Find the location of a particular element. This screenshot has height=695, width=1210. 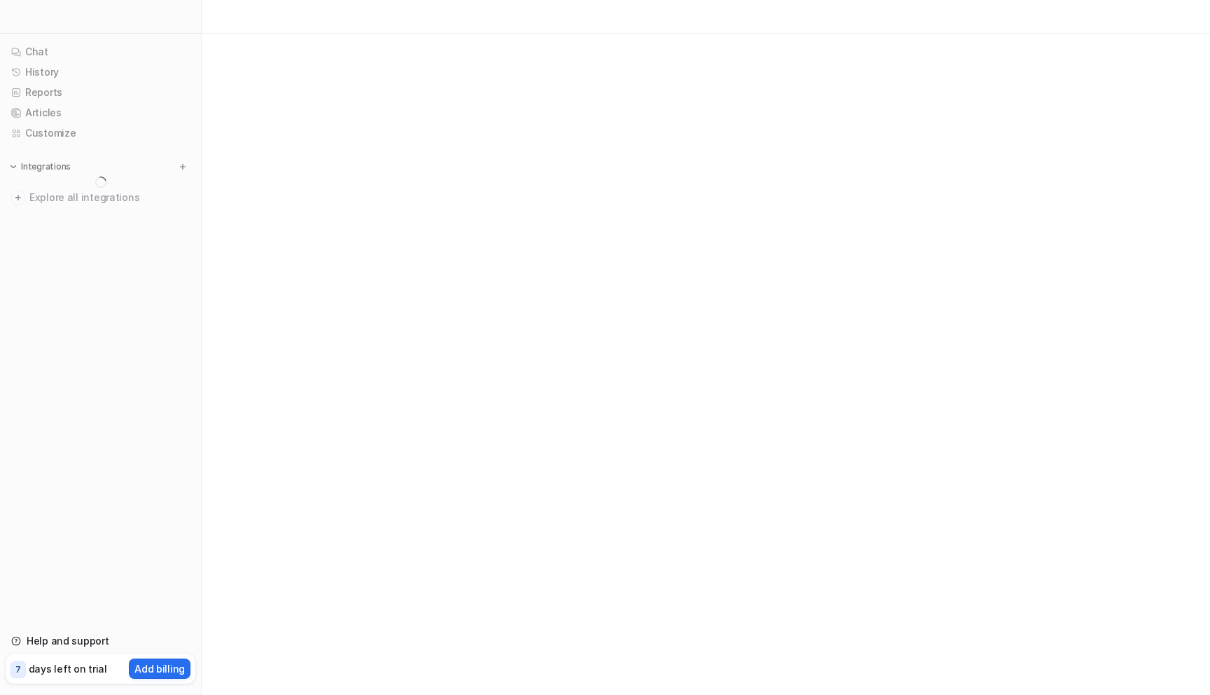

a: Customize is located at coordinates (100, 133).